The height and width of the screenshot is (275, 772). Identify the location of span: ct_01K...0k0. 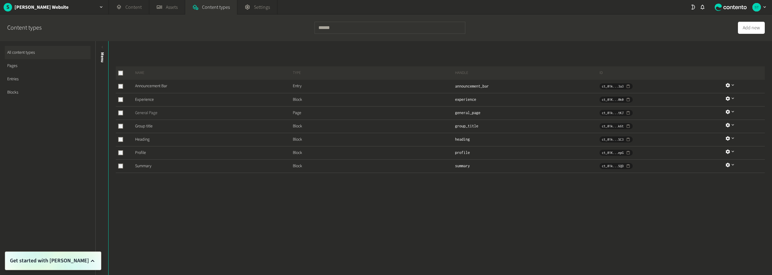
(612, 99).